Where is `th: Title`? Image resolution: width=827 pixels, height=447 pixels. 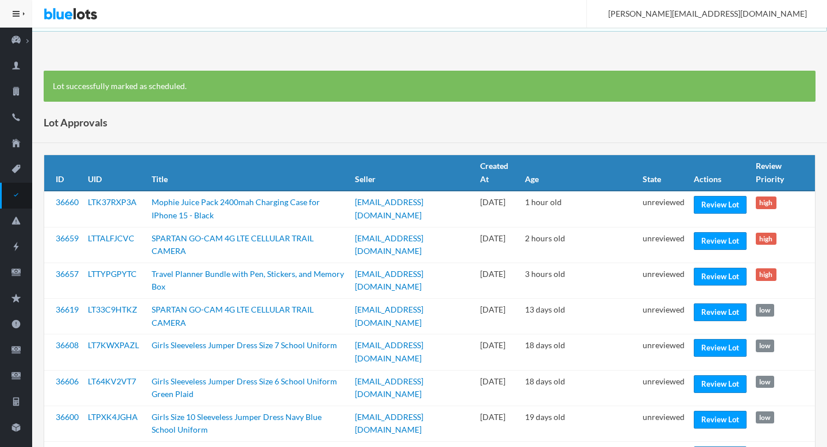
th: Title is located at coordinates (249, 173).